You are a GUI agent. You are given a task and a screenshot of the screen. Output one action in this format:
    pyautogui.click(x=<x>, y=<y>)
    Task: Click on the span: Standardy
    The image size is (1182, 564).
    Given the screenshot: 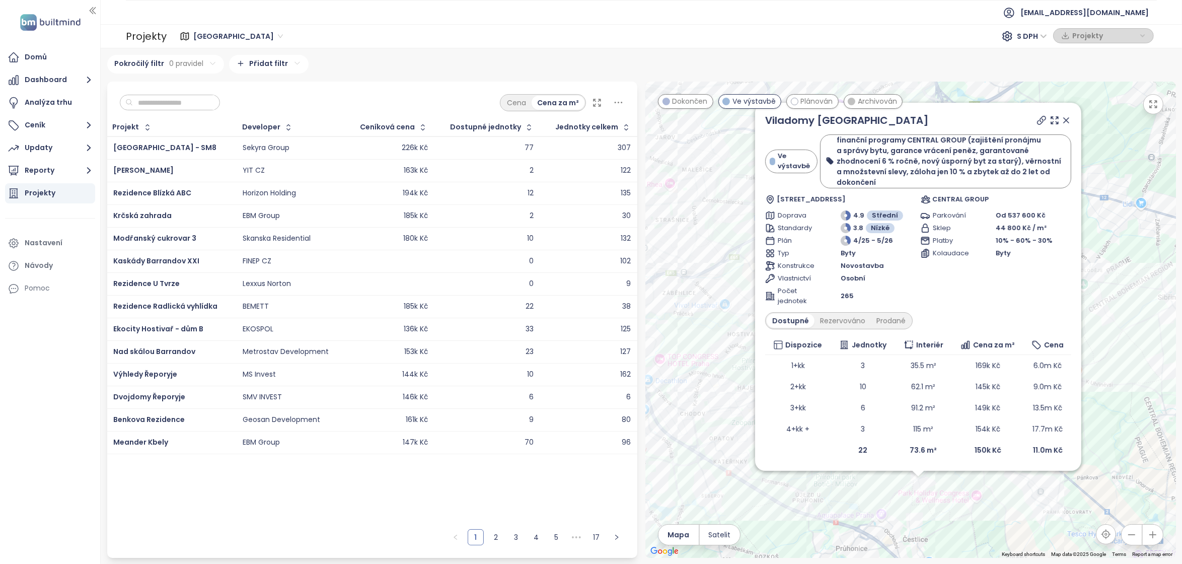 What is the action you would take?
    pyautogui.click(x=796, y=228)
    